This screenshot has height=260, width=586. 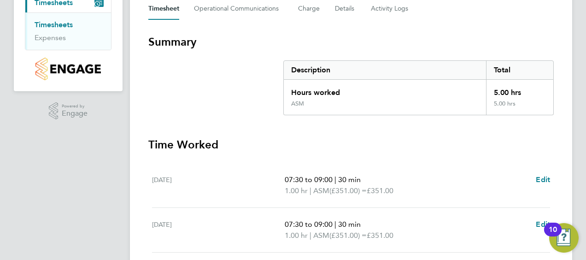 I want to click on h3: Time Worked, so click(x=351, y=145).